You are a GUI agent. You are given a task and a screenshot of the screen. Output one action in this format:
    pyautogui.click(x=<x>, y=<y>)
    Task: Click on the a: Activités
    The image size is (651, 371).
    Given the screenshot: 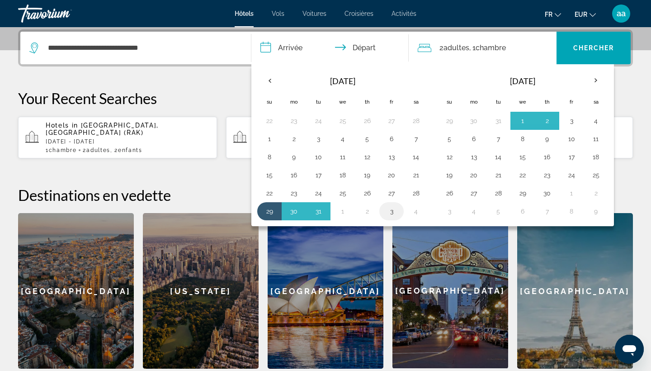 What is the action you would take?
    pyautogui.click(x=404, y=14)
    